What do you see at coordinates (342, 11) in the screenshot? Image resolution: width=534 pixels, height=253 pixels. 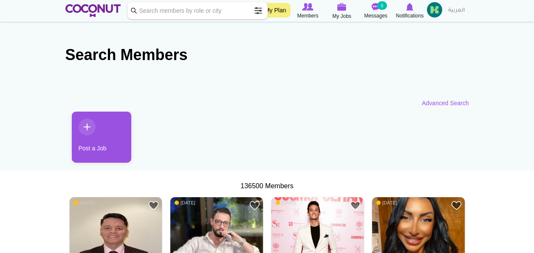 I see `a: My Jobs My Jobs` at bounding box center [342, 11].